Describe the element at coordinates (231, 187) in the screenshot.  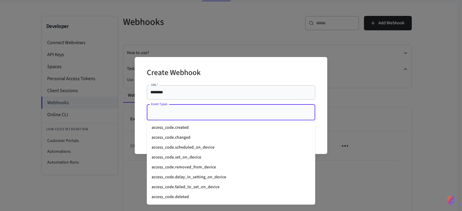
I see `li: access_code.failed_to_set_on_device` at that location.